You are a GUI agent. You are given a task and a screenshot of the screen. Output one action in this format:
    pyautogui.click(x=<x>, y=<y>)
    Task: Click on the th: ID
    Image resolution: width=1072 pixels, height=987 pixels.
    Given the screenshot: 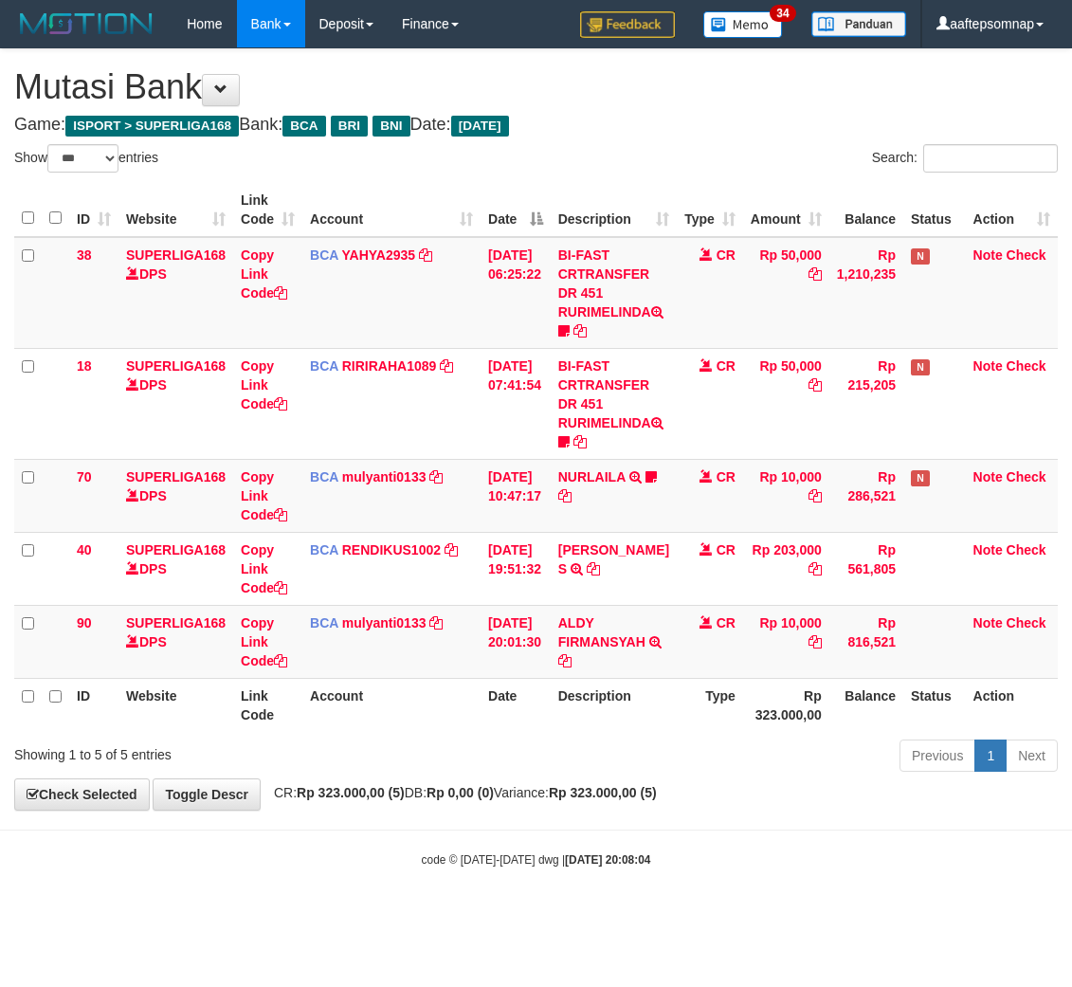 What is the action you would take?
    pyautogui.click(x=94, y=704)
    